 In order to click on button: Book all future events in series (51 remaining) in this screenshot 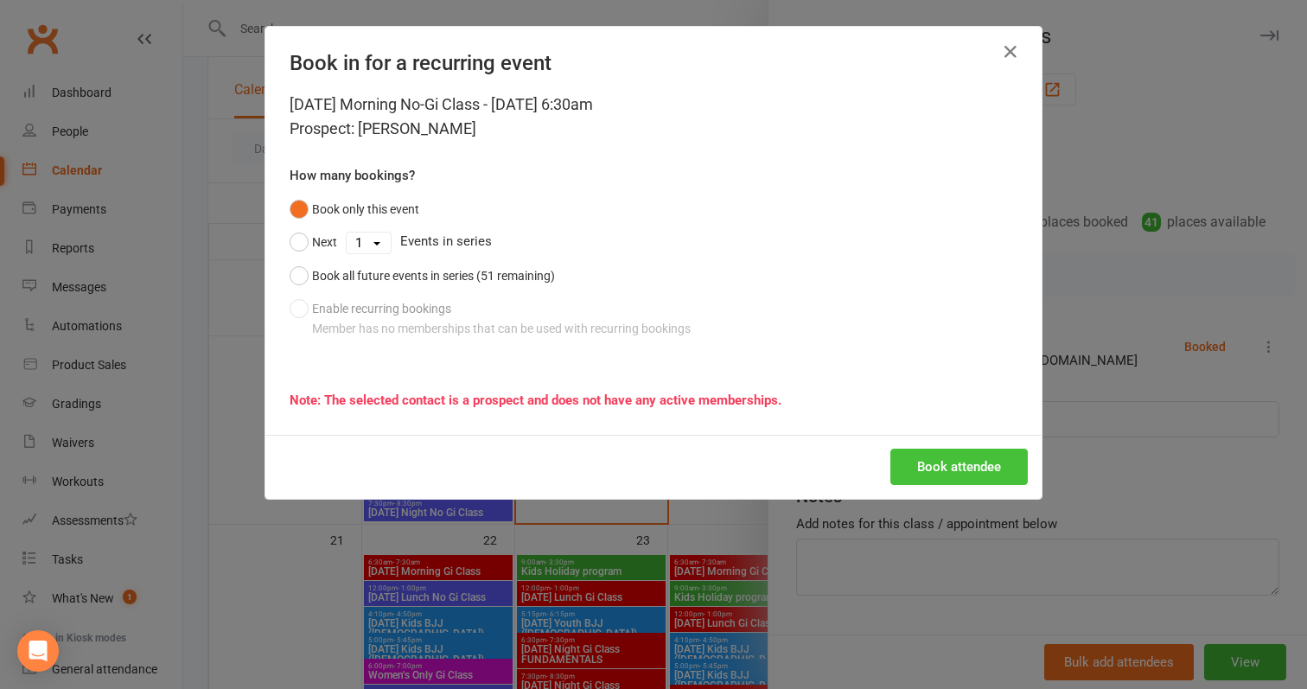, I will do `click(422, 276)`.